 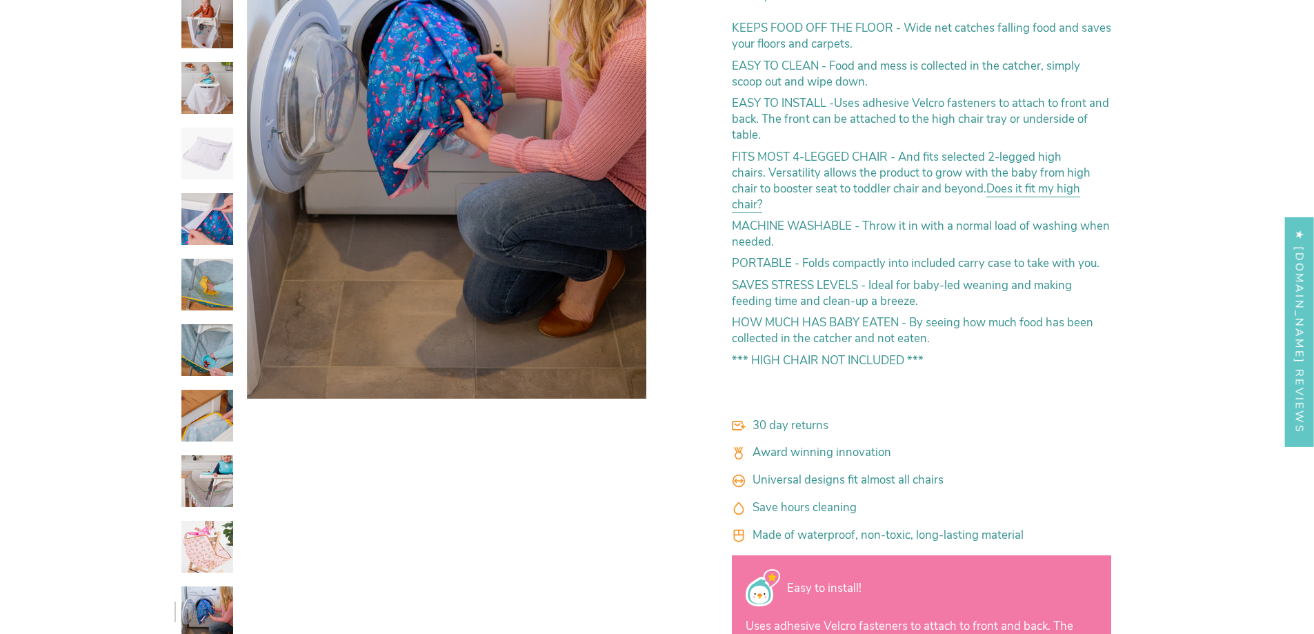 I want to click on strong: KEEPS FOOD OFF THE FLOOR, so click(x=814, y=28).